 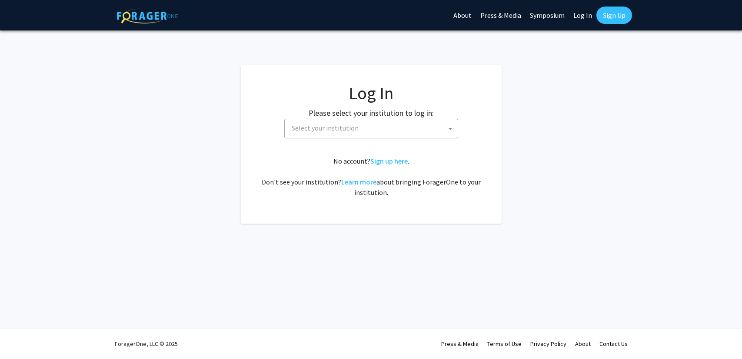 I want to click on a: Sign Up, so click(x=614, y=15).